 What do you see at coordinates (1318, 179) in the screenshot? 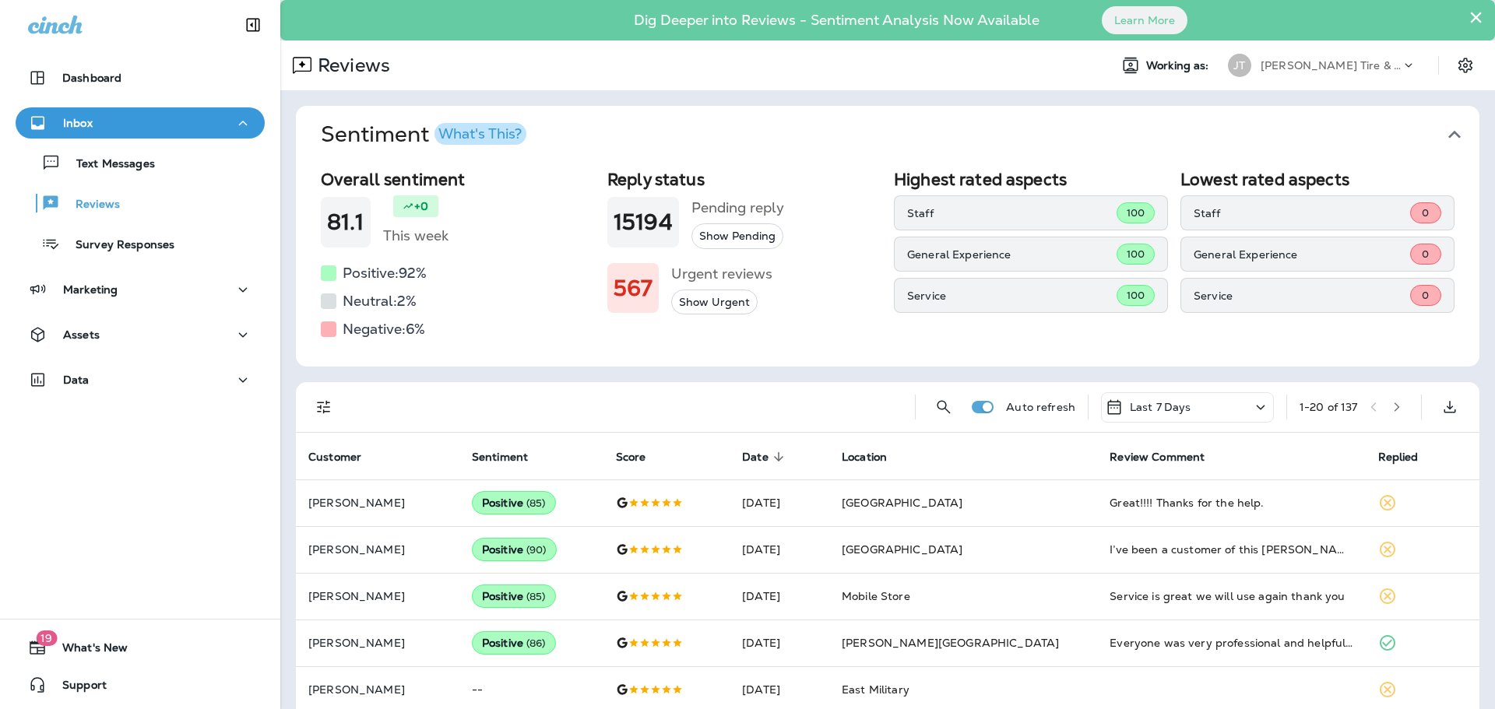
I see `h2: Lowest rated aspects` at bounding box center [1318, 179].